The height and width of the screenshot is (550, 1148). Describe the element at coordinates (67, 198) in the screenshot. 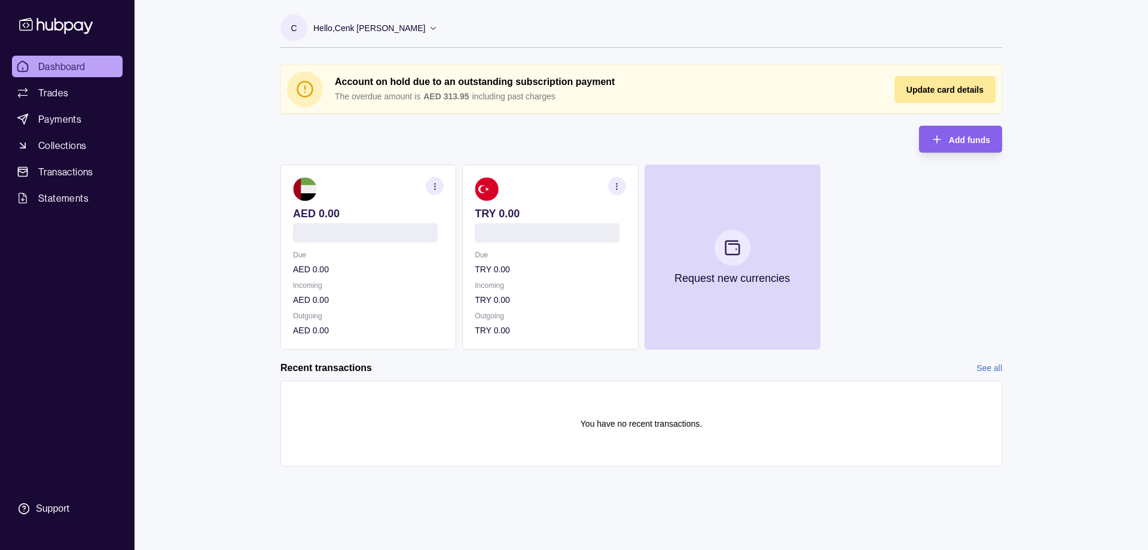

I see `a: Statements` at that location.